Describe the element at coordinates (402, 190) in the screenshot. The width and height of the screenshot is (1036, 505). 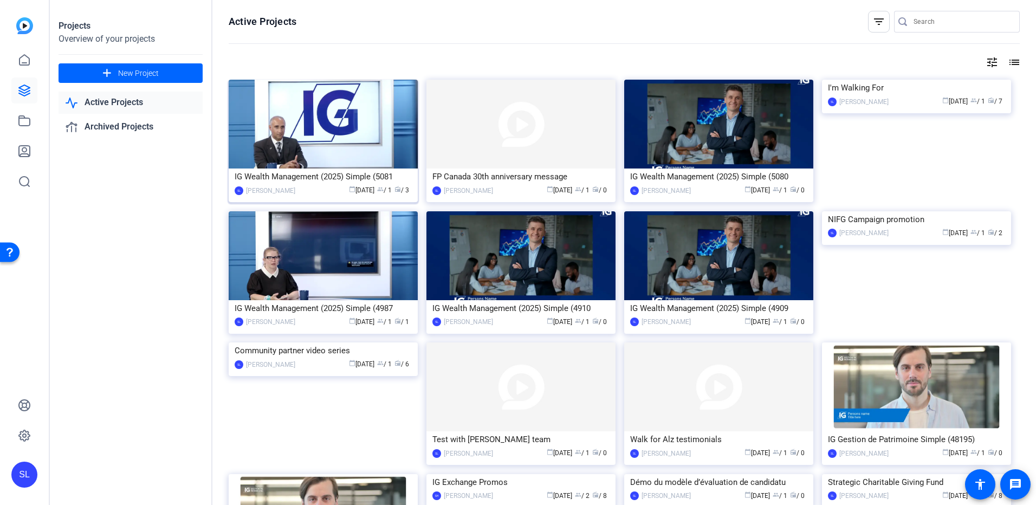
I see `span: / 3` at that location.